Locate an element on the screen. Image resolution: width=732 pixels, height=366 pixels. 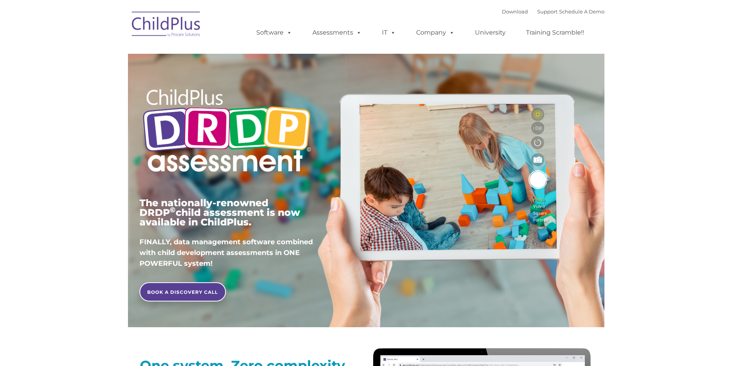
a: Training Scramble!! is located at coordinates (555, 33).